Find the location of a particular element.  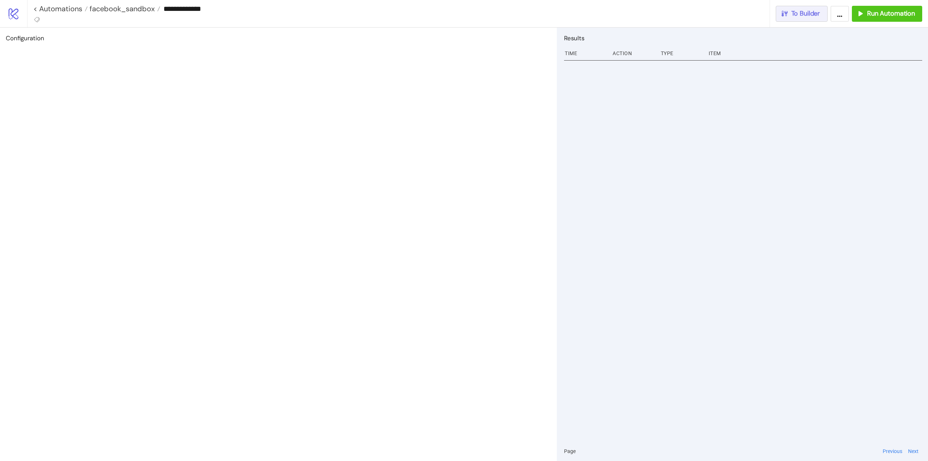

div: Action is located at coordinates (634, 53).